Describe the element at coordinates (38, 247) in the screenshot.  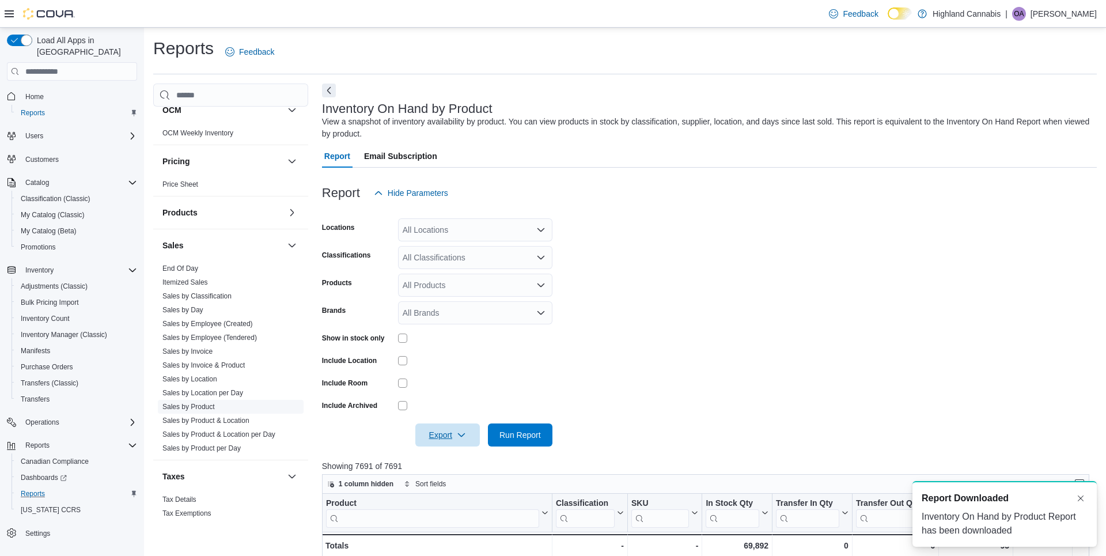
I see `a: Promotions` at that location.